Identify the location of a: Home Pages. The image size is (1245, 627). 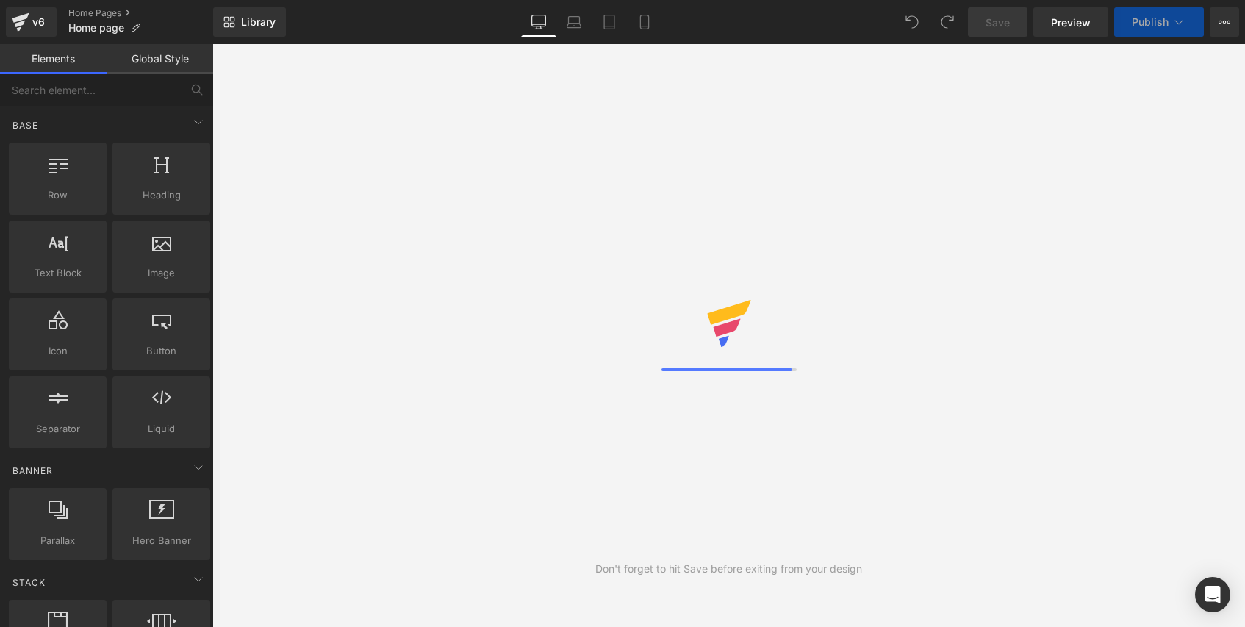
(140, 13).